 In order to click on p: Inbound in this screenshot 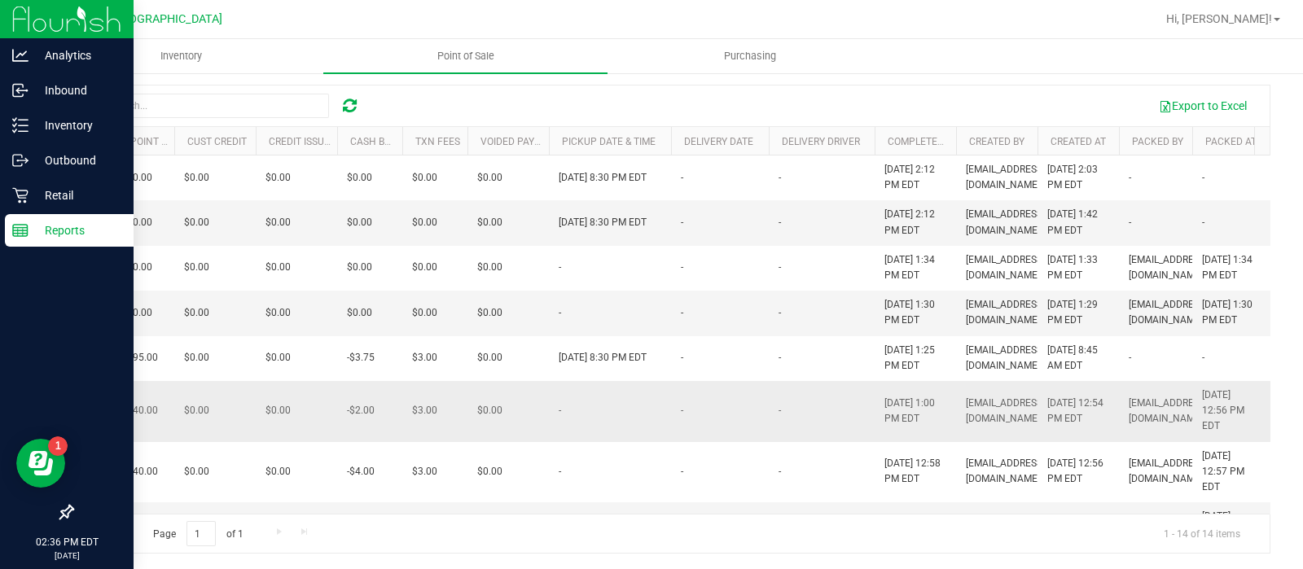, I will do `click(77, 90)`.